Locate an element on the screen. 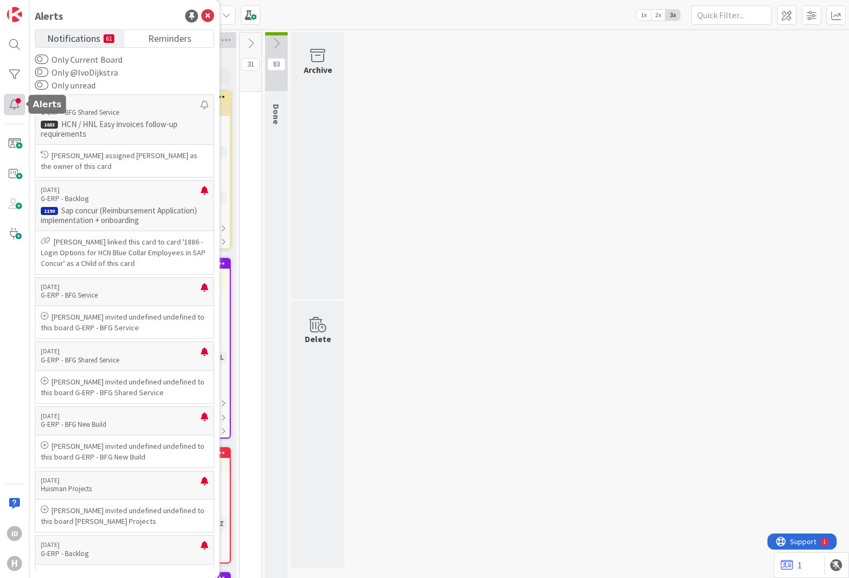 The height and width of the screenshot is (578, 849). div: 1653 is located at coordinates (49, 124).